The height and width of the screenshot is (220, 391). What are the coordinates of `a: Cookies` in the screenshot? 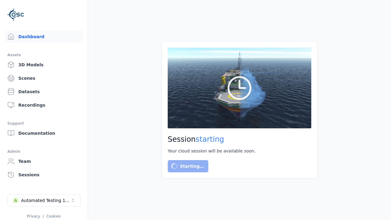 It's located at (53, 216).